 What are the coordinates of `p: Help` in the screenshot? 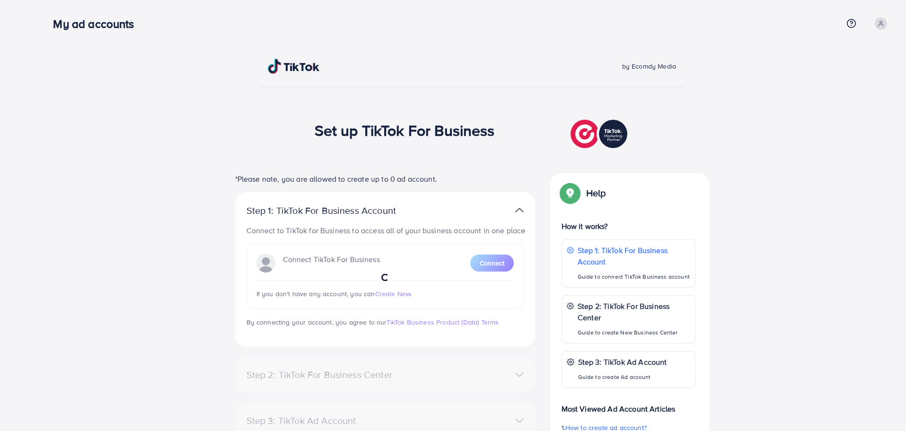 It's located at (596, 193).